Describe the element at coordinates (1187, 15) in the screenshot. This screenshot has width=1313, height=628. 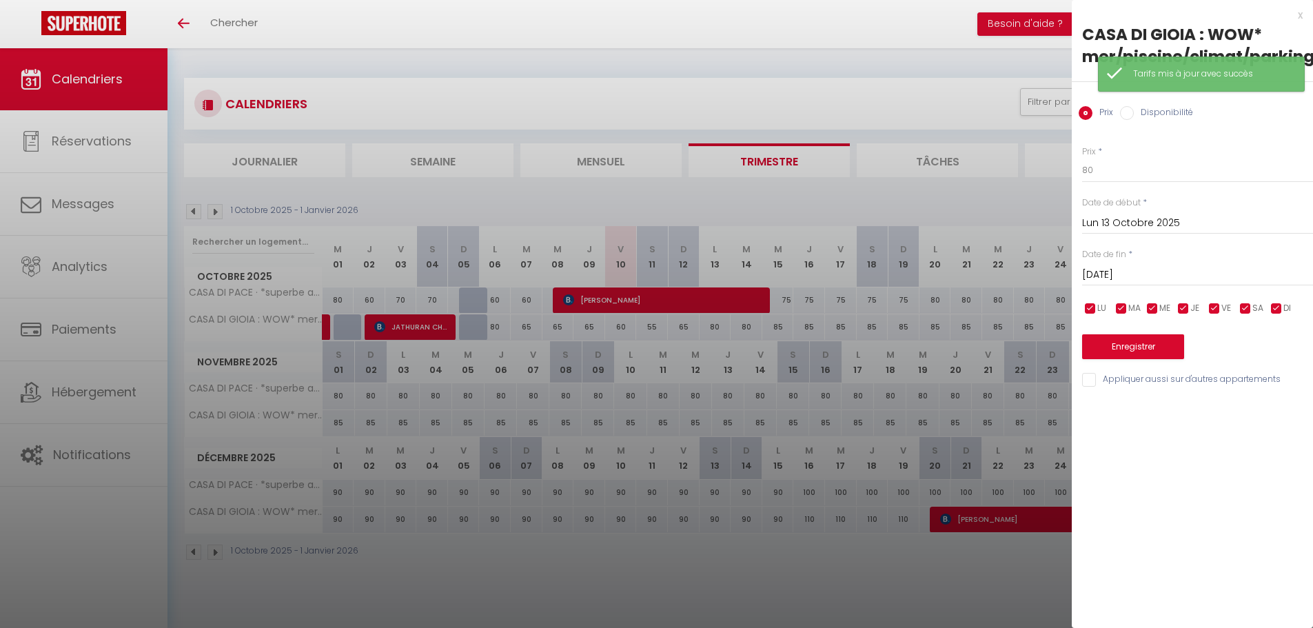
I see `div: x` at that location.